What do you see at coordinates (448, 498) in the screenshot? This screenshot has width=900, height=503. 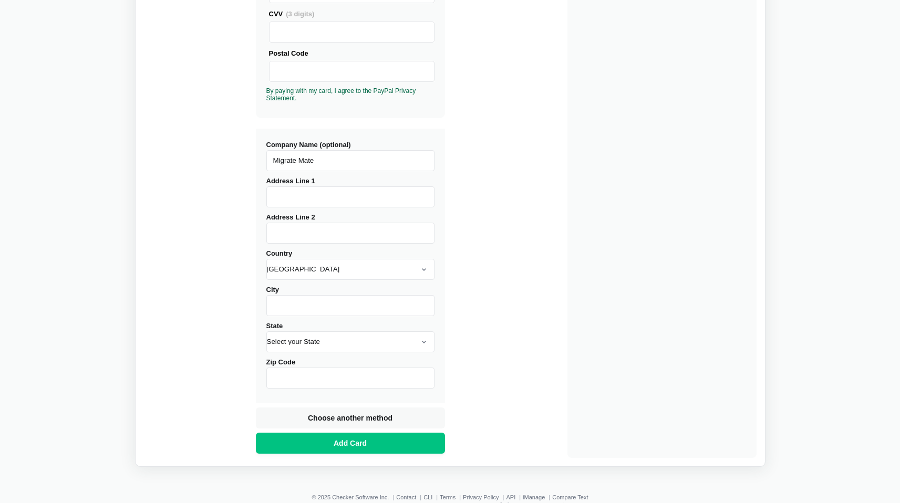 I see `a: Terms` at bounding box center [448, 498].